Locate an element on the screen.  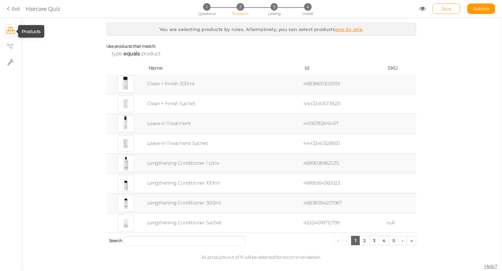
td: 44116782645471 is located at coordinates (343, 123).